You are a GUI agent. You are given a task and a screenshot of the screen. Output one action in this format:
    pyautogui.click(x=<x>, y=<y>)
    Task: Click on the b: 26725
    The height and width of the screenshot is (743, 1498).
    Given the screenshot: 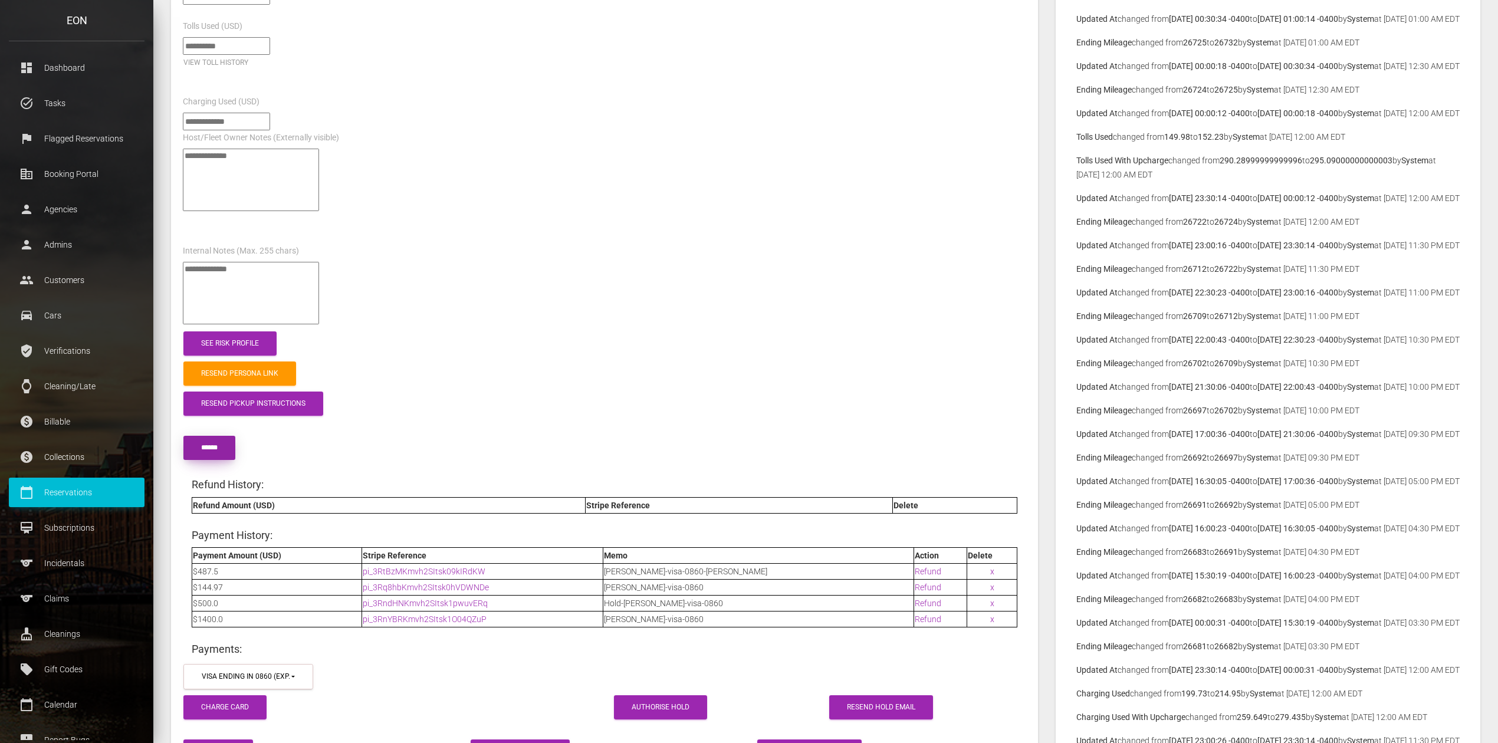 What is the action you would take?
    pyautogui.click(x=1195, y=42)
    